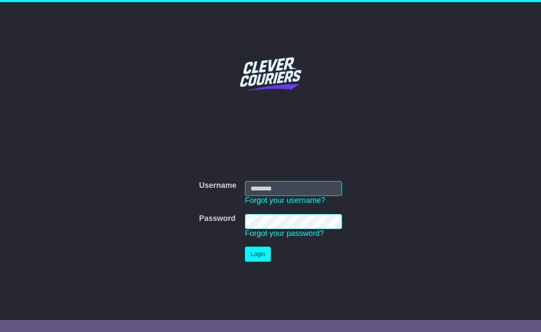 This screenshot has width=541, height=332. Describe the element at coordinates (218, 186) in the screenshot. I see `label: Username` at that location.